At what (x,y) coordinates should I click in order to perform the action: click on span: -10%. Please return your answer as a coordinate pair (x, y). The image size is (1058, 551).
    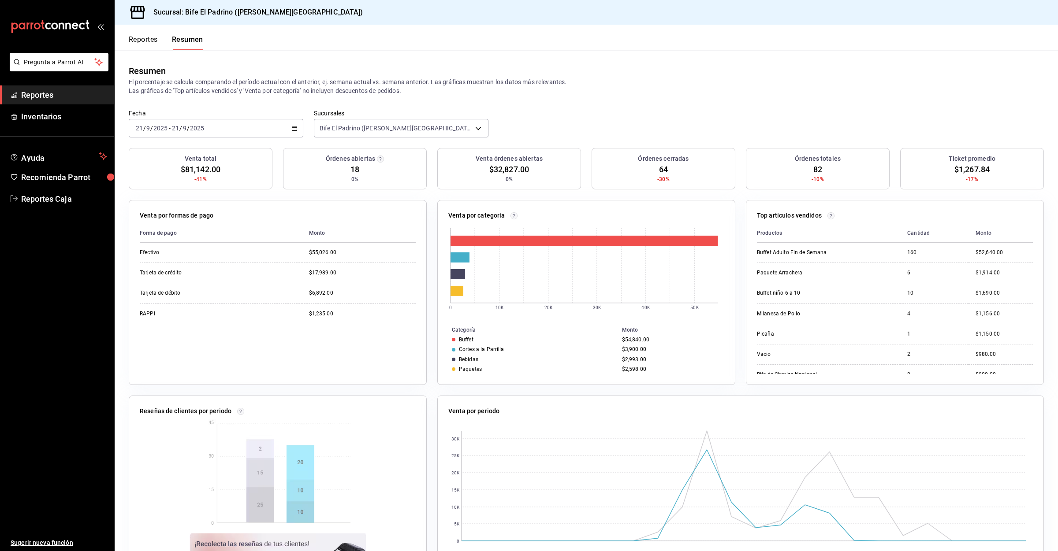
    Looking at the image, I should click on (817, 179).